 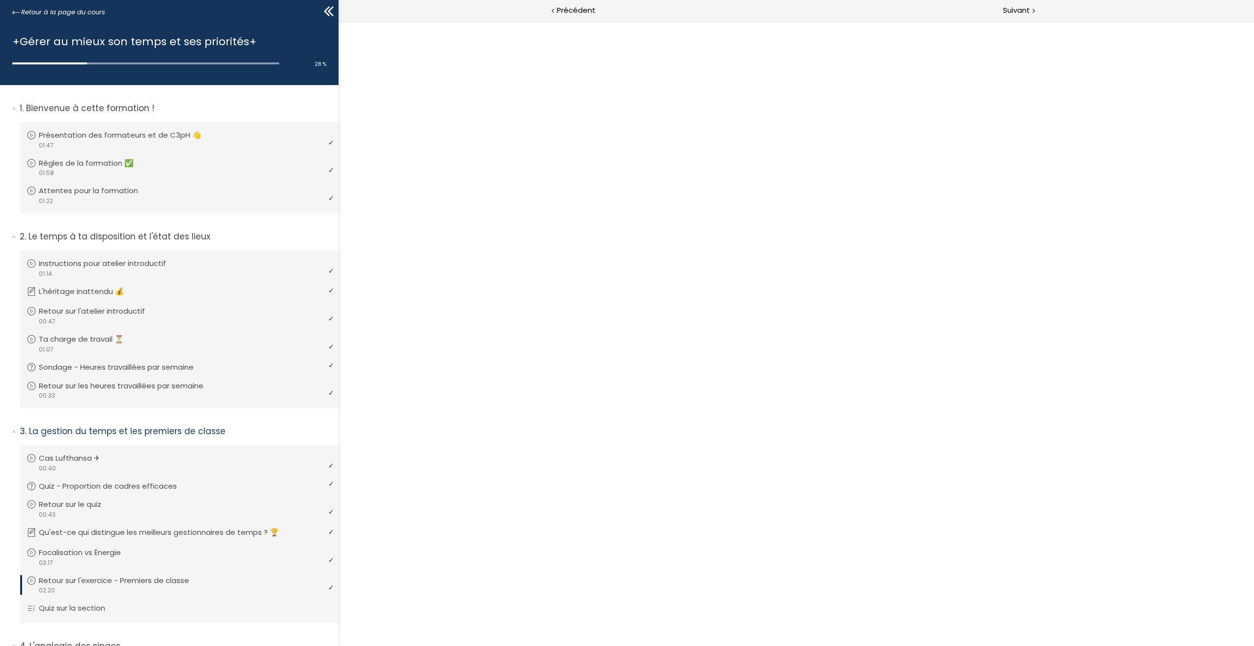 I want to click on p: Bienvenue à cette formation !, so click(x=175, y=108).